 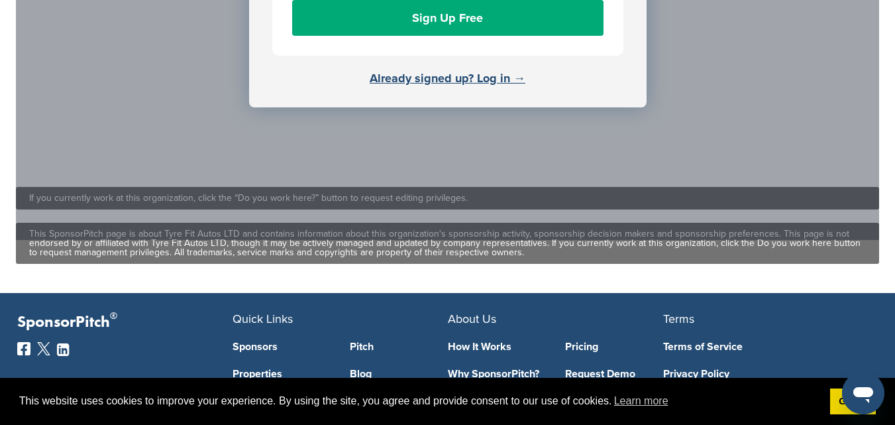 I want to click on span: Quick Links, so click(x=262, y=319).